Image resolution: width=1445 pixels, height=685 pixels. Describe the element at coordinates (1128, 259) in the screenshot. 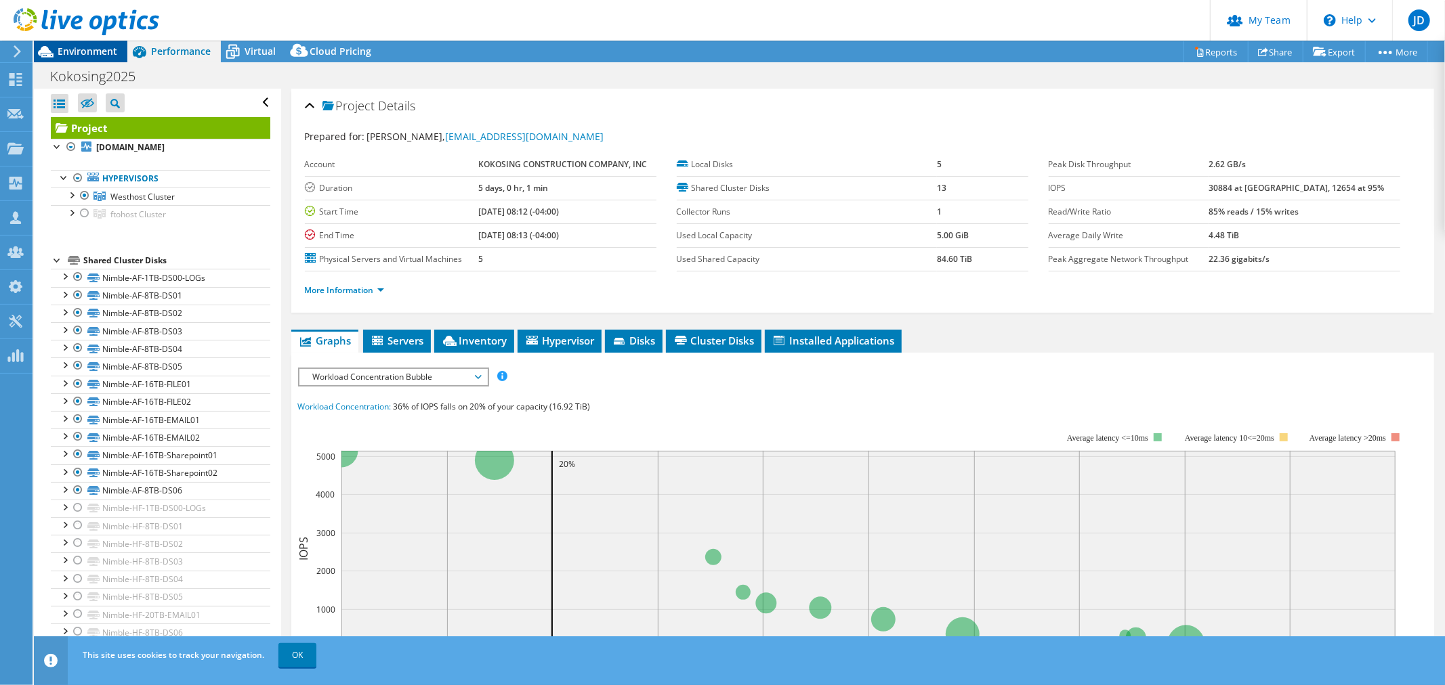

I see `label: Peak Aggregate Network Throughput` at that location.